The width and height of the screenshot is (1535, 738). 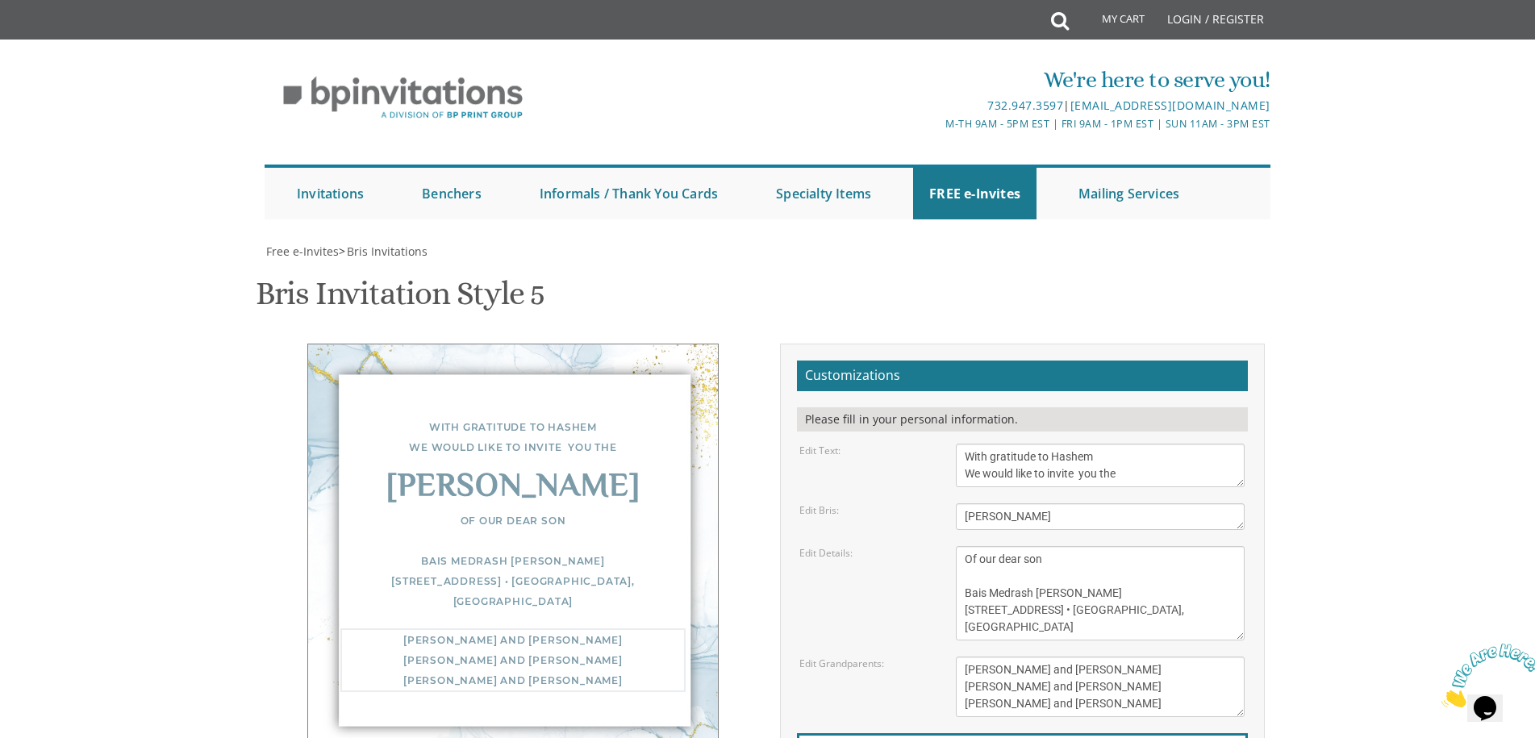 I want to click on textarea: Bris, so click(x=1100, y=516).